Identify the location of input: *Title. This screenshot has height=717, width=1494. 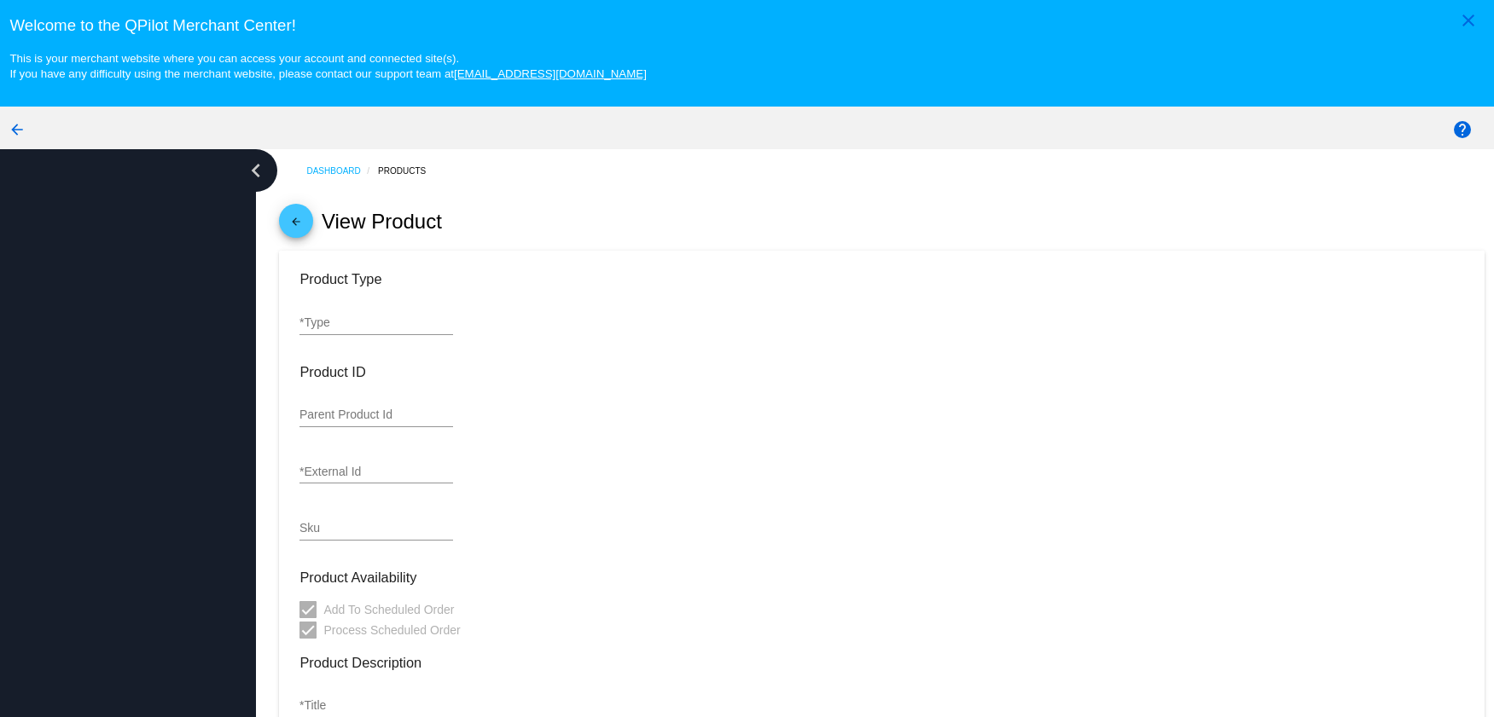
(881, 706).